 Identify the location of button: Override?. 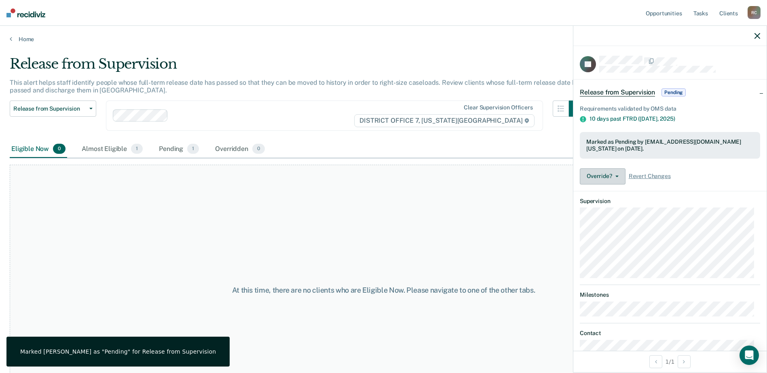
(602, 177).